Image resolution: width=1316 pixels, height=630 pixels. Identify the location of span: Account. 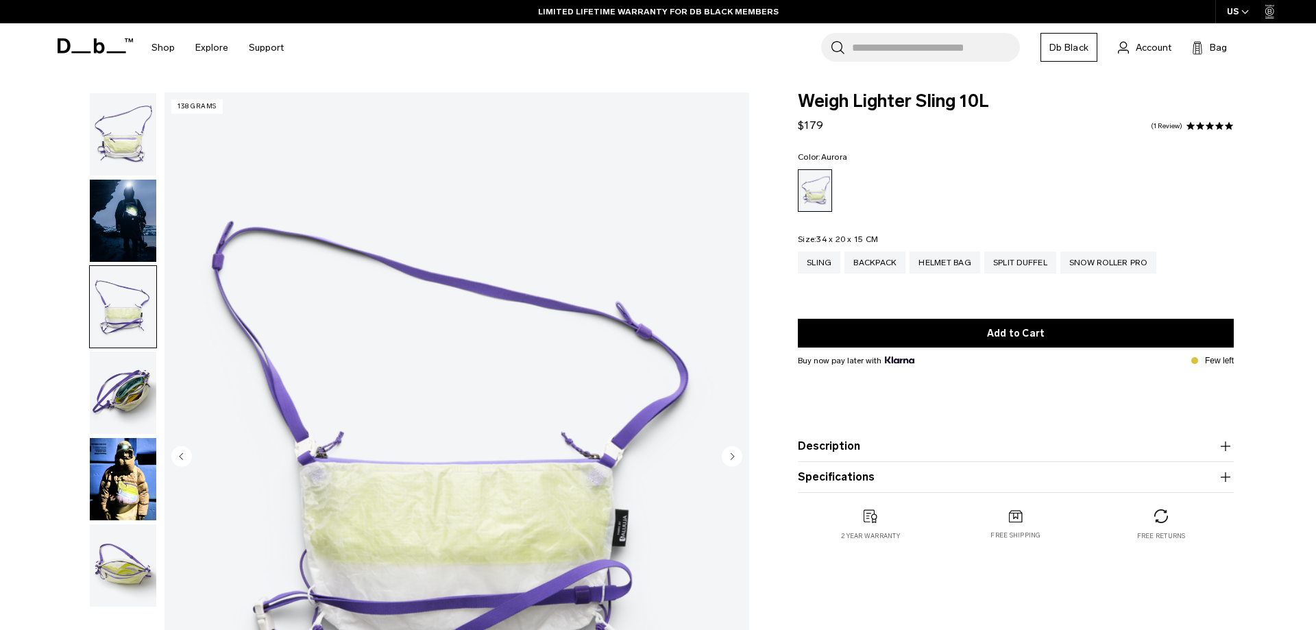
(1154, 47).